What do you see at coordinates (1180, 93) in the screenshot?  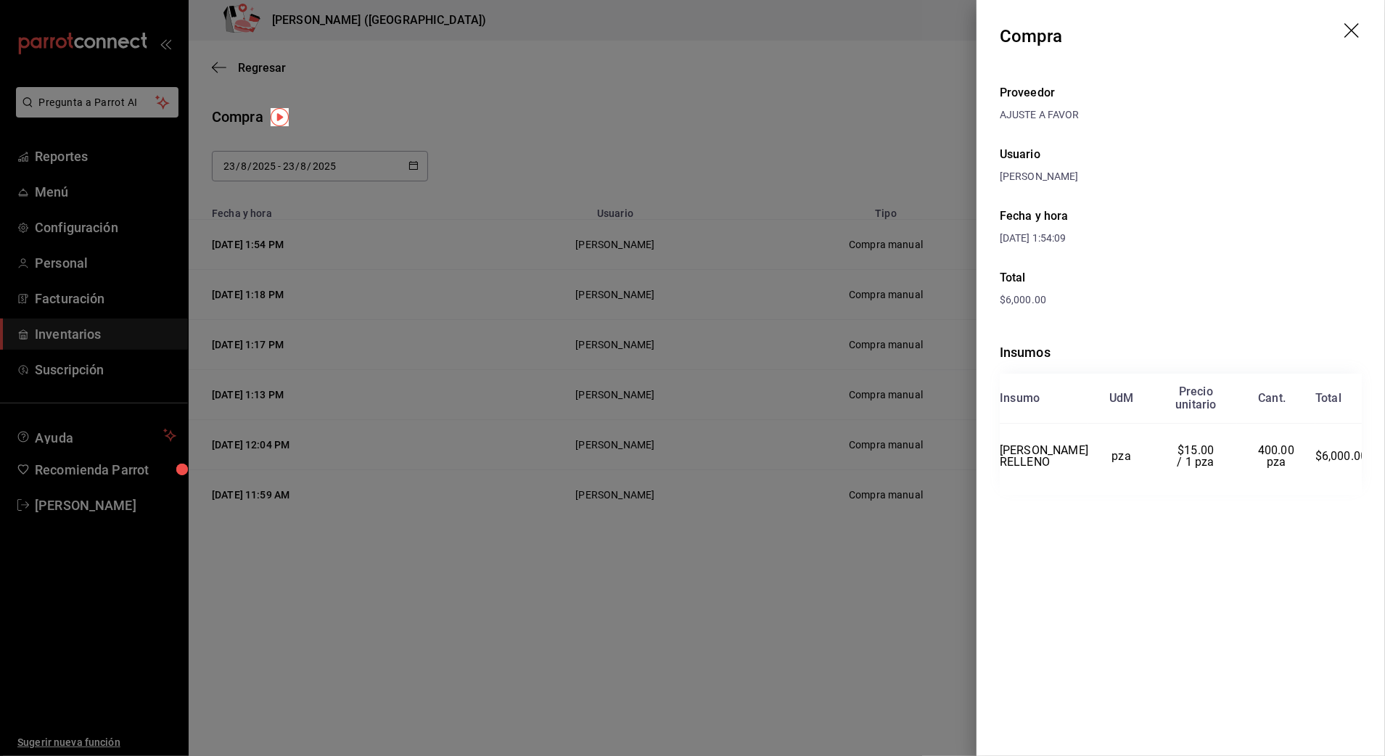 I see `div: Proveedor` at bounding box center [1180, 93].